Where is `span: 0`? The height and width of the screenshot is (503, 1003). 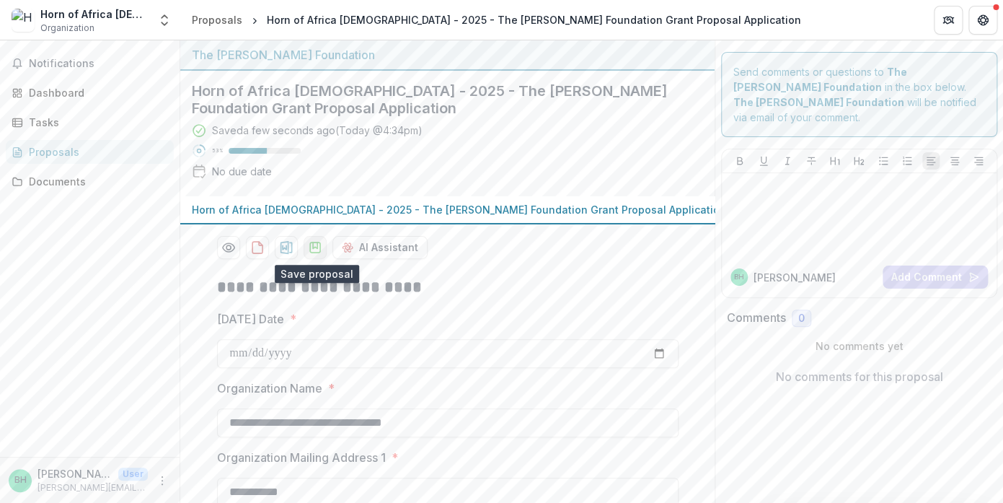
span: 0 is located at coordinates (801, 318).